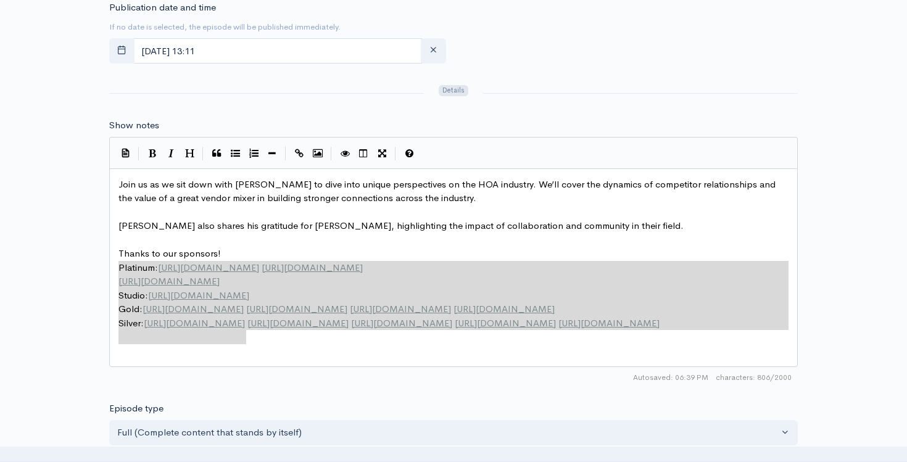 This screenshot has width=907, height=462. I want to click on span: Autosaved: 06:39 PM, so click(671, 378).